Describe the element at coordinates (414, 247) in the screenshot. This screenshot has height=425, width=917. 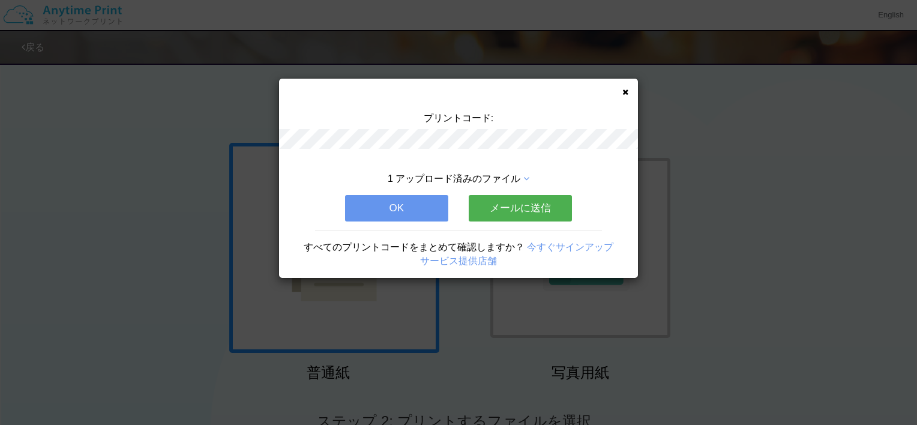
I see `span: すべてのプリントコードをまとめて確認しますか？` at that location.